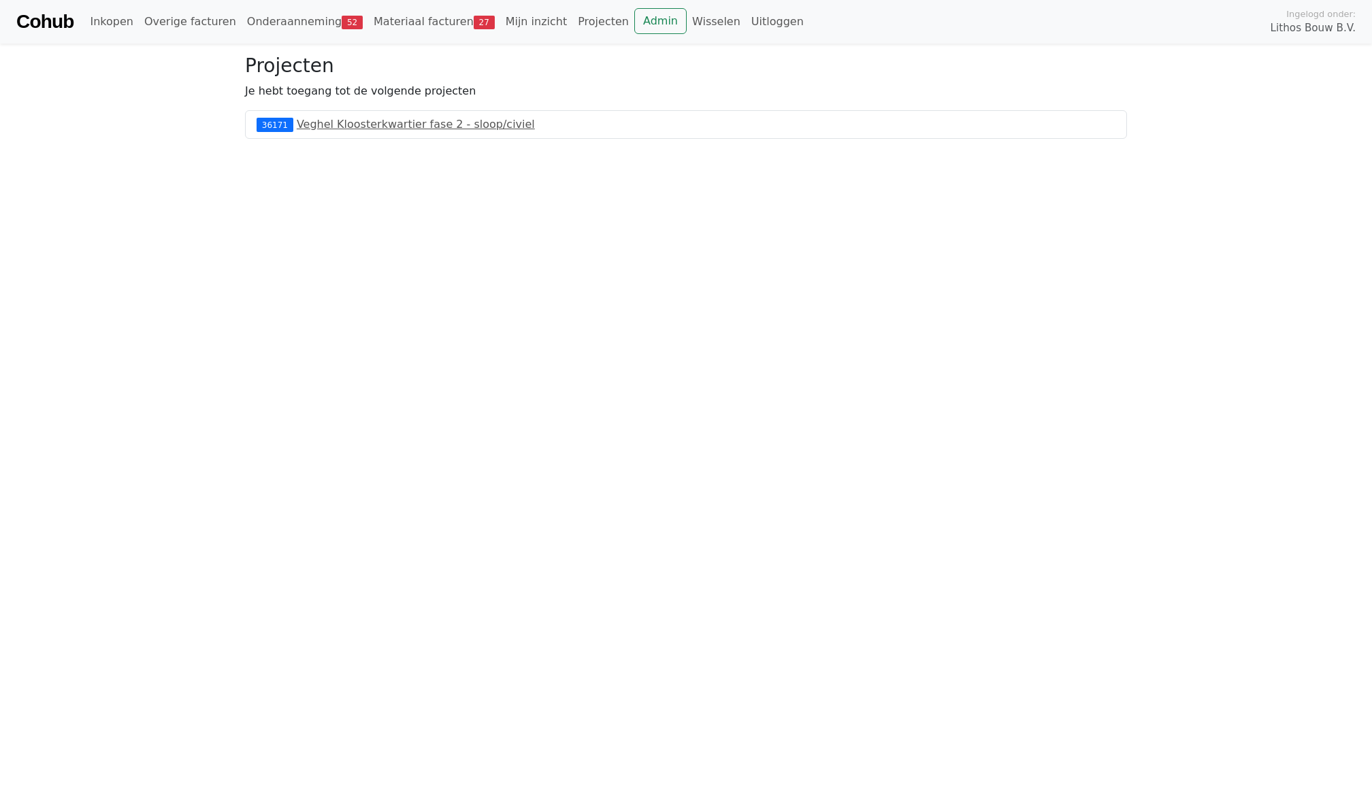 This screenshot has height=809, width=1372. What do you see at coordinates (777, 22) in the screenshot?
I see `a: Uitloggen` at bounding box center [777, 22].